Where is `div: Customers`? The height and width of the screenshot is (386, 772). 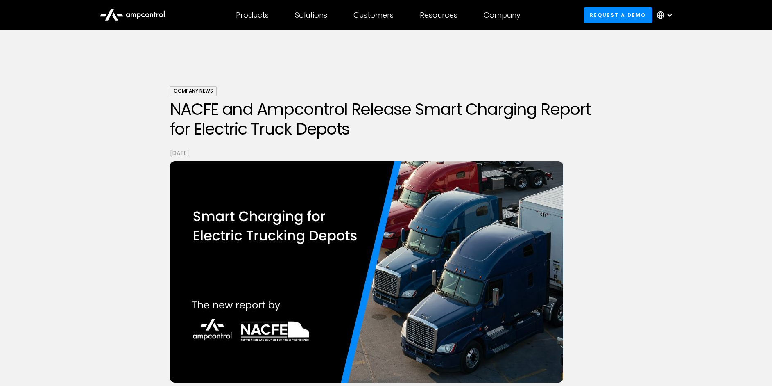 div: Customers is located at coordinates (374, 15).